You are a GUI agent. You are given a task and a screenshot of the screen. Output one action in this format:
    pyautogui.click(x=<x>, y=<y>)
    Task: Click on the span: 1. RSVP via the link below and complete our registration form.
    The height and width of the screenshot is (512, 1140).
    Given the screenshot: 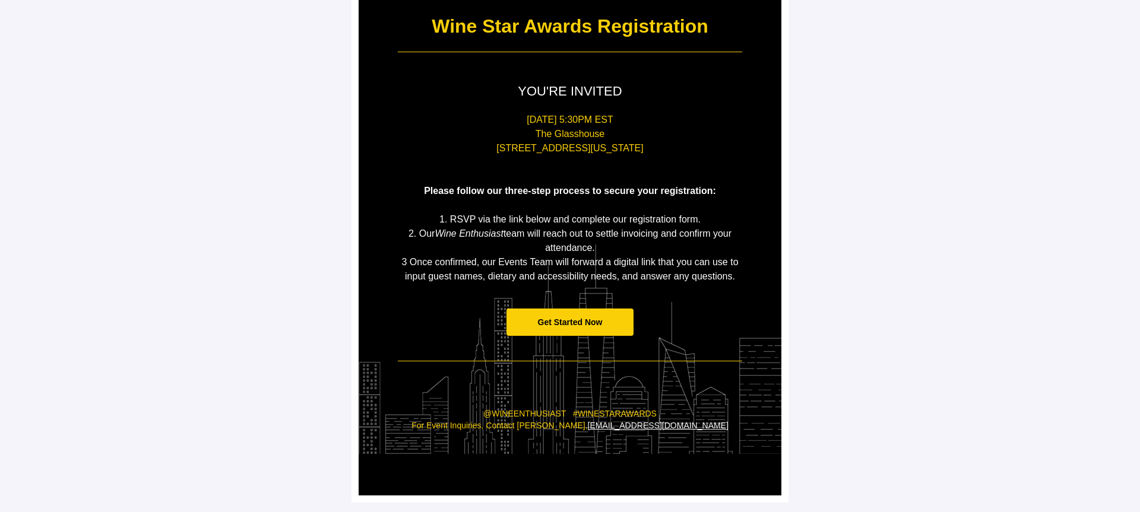 What is the action you would take?
    pyautogui.click(x=570, y=219)
    